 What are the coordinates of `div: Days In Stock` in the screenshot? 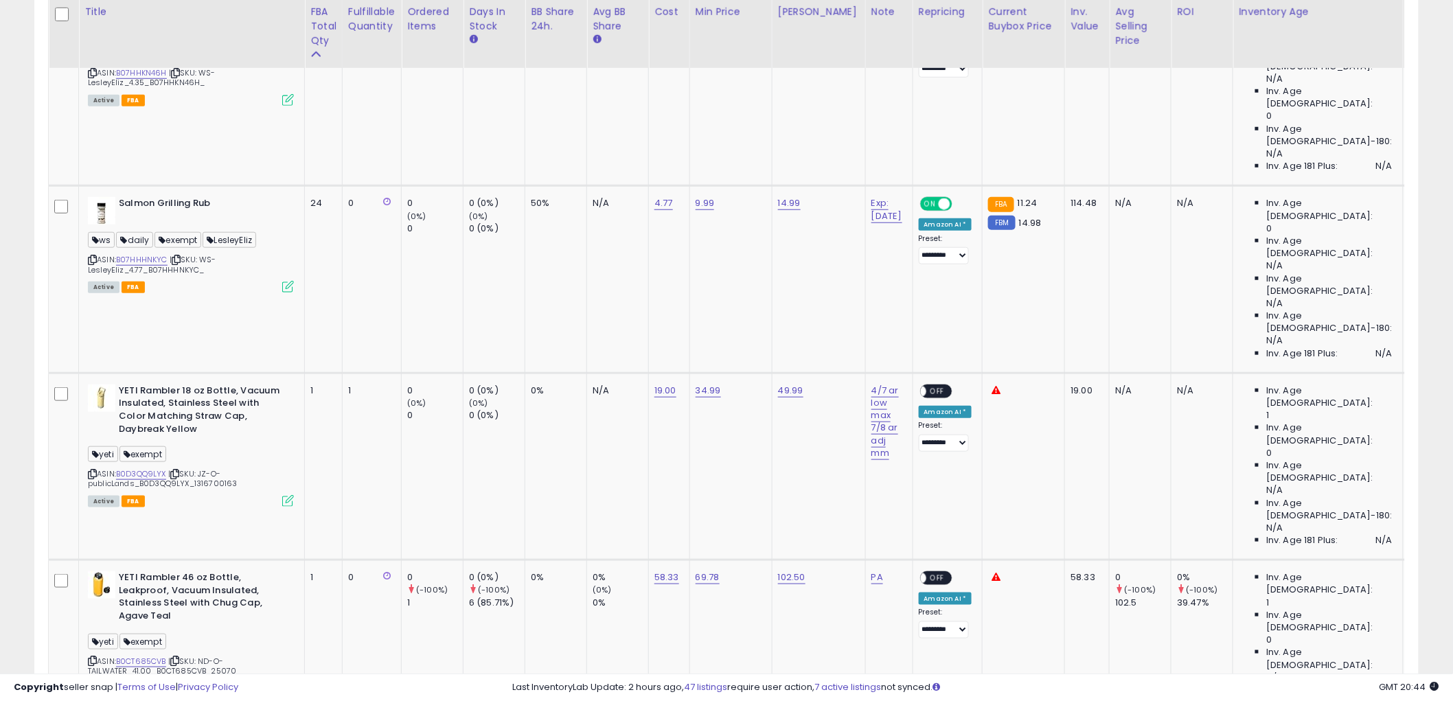 It's located at (494, 19).